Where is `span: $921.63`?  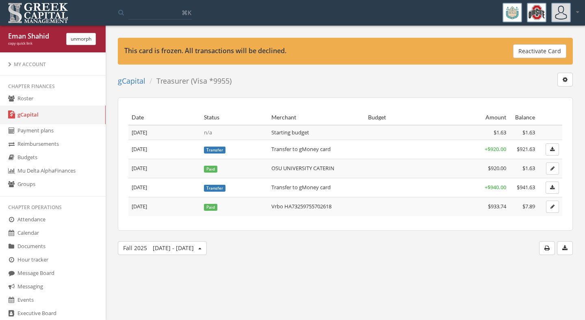 span: $921.63 is located at coordinates (526, 149).